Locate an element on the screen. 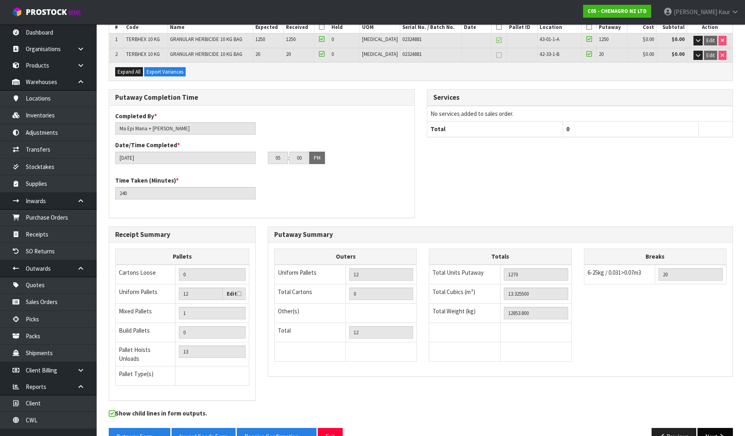 The height and width of the screenshot is (436, 745). td: Total Cubics (m³) is located at coordinates (464, 294).